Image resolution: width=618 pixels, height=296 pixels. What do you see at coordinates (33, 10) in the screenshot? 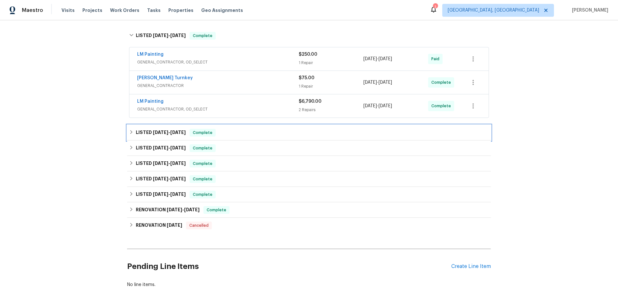
I see `span: Maestro` at bounding box center [33, 10].